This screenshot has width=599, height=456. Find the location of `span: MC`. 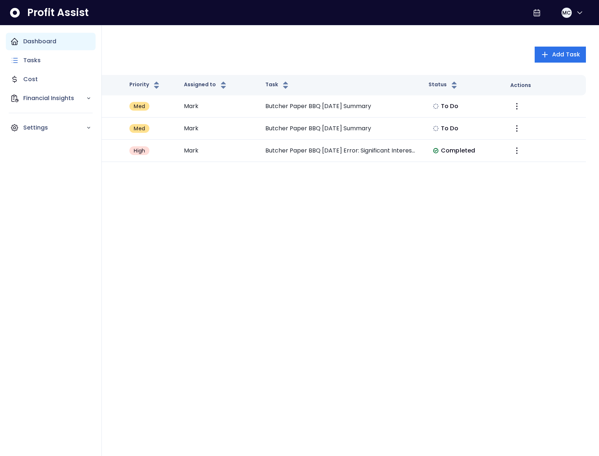

span: MC is located at coordinates (566, 13).